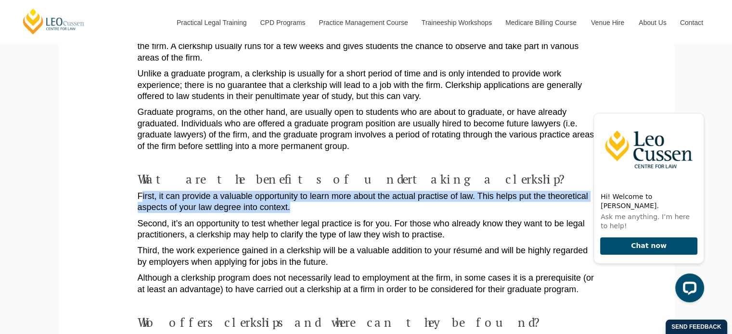 This screenshot has height=334, width=732. What do you see at coordinates (607, 23) in the screenshot?
I see `a: Venue Hire` at bounding box center [607, 23].